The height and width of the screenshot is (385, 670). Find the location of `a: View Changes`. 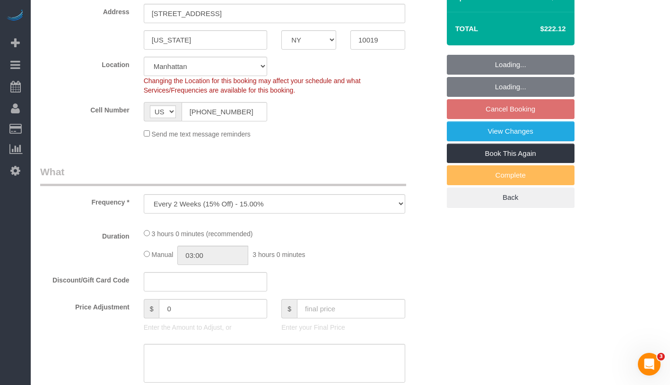

a: View Changes is located at coordinates (511, 131).